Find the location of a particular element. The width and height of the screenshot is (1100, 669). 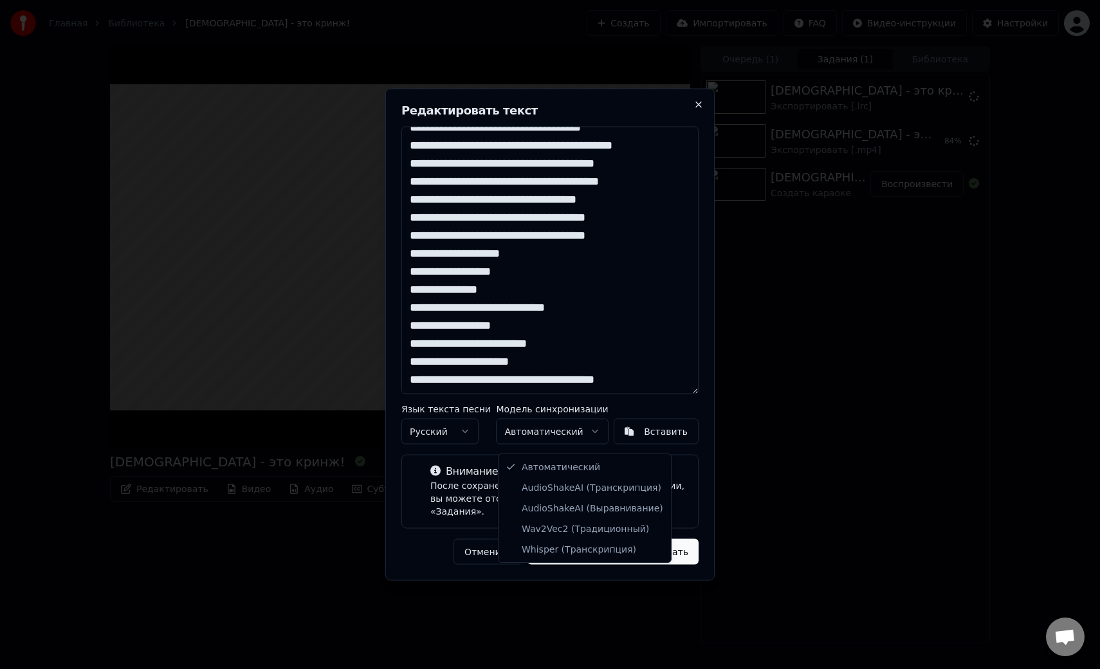

span: Whisper ( Транскрипция ) is located at coordinates (579, 549).